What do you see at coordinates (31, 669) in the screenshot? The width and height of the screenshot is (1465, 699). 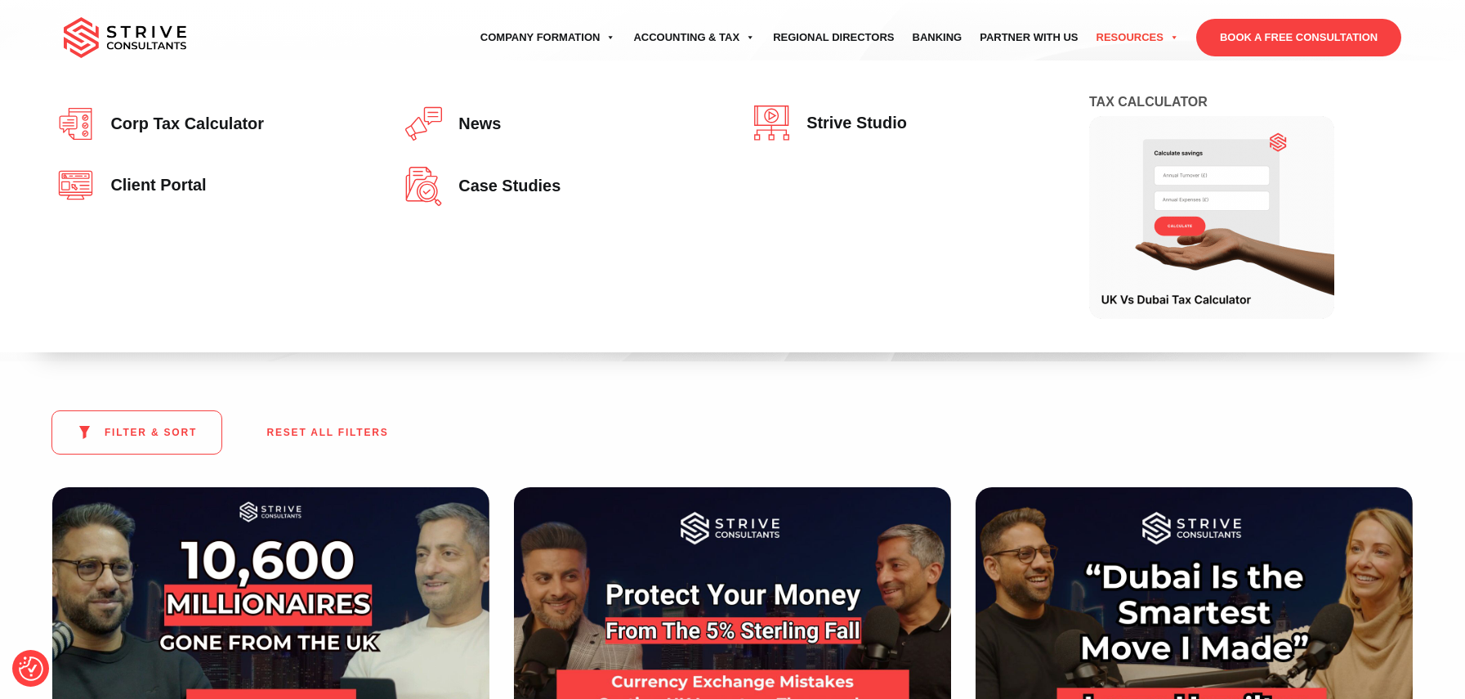 I see `button: Consent Preferences` at bounding box center [31, 669].